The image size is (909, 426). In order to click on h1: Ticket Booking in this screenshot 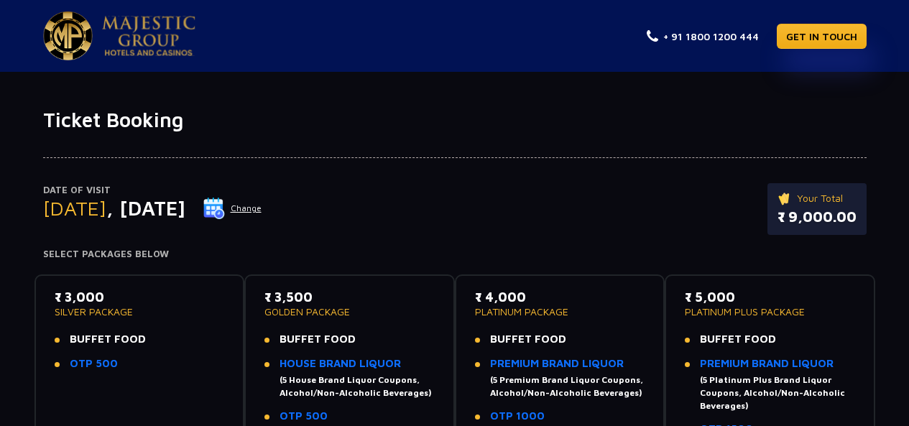, I will do `click(455, 120)`.